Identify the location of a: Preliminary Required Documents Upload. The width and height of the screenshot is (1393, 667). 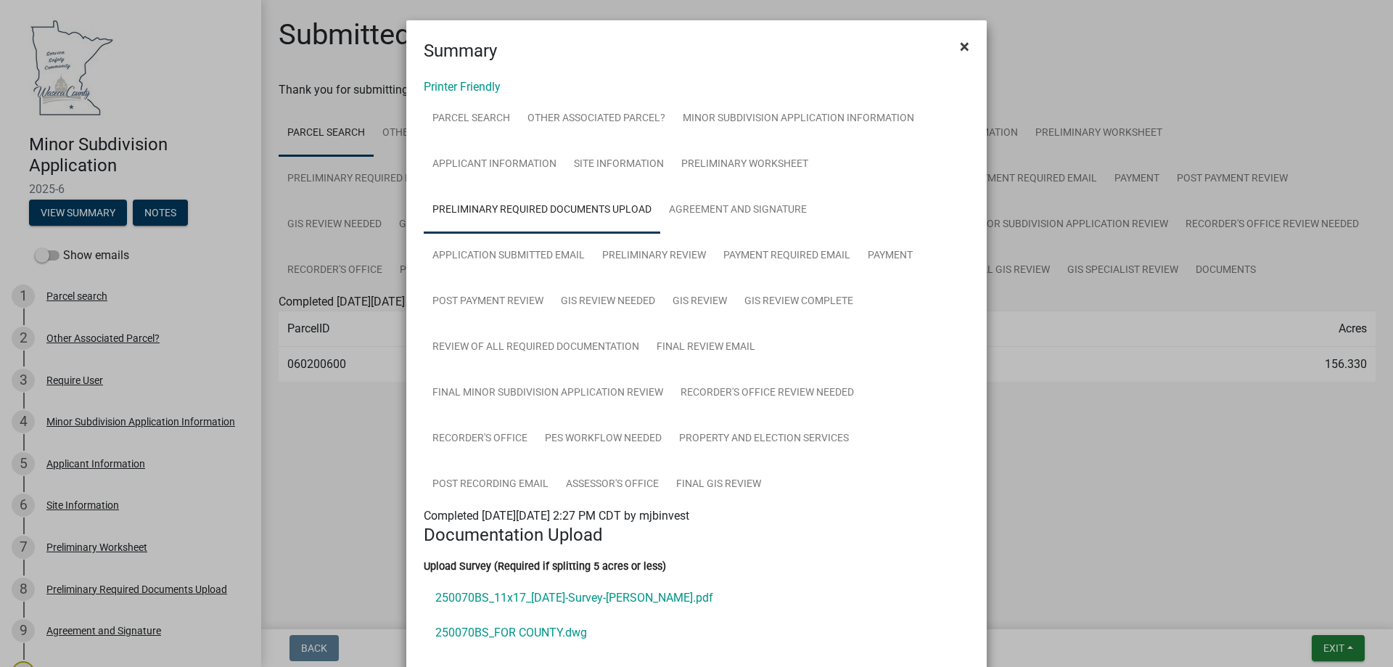
(542, 210).